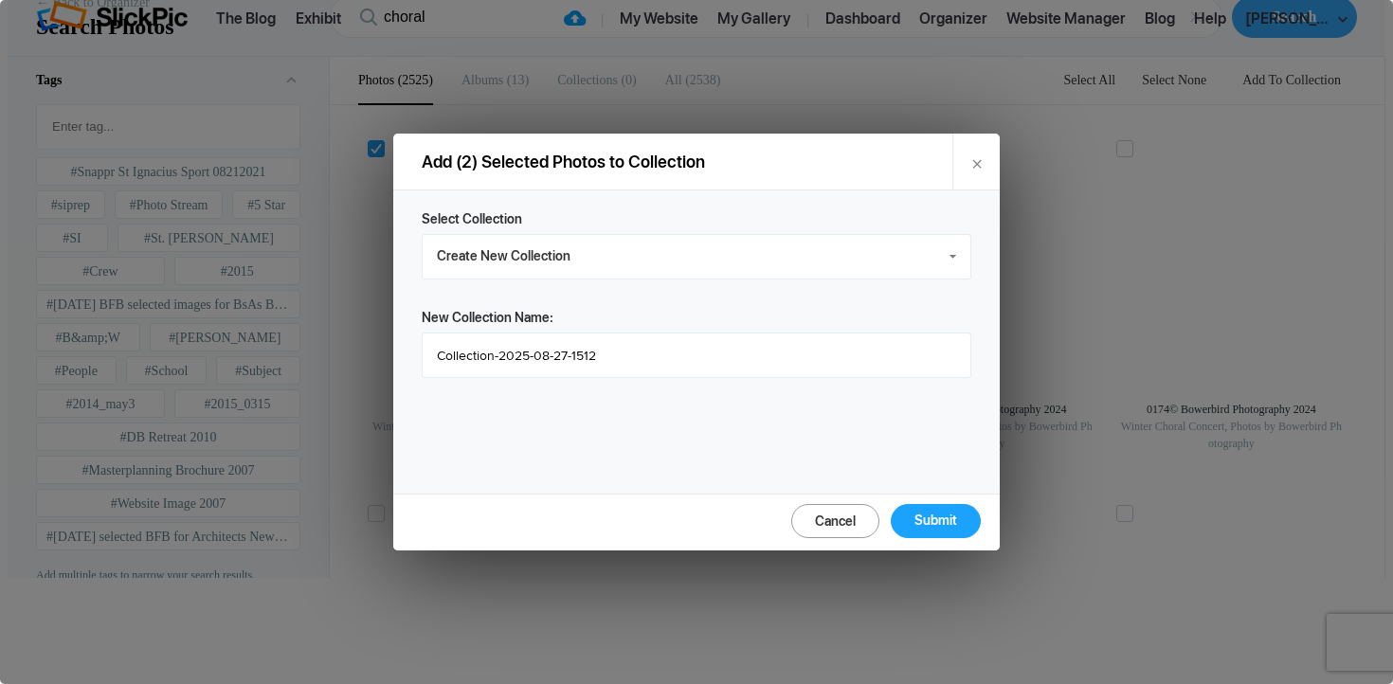 This screenshot has height=684, width=1393. Describe the element at coordinates (472, 219) in the screenshot. I see `b: Select Collection` at that location.